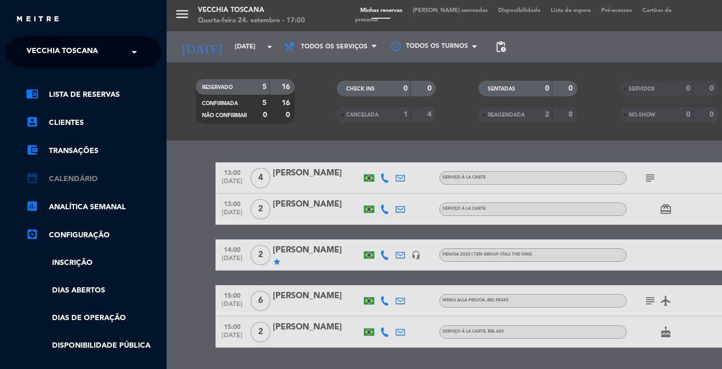 This screenshot has height=369, width=722. Describe the element at coordinates (94, 179) in the screenshot. I see `a: calendar_monthCalendário` at that location.